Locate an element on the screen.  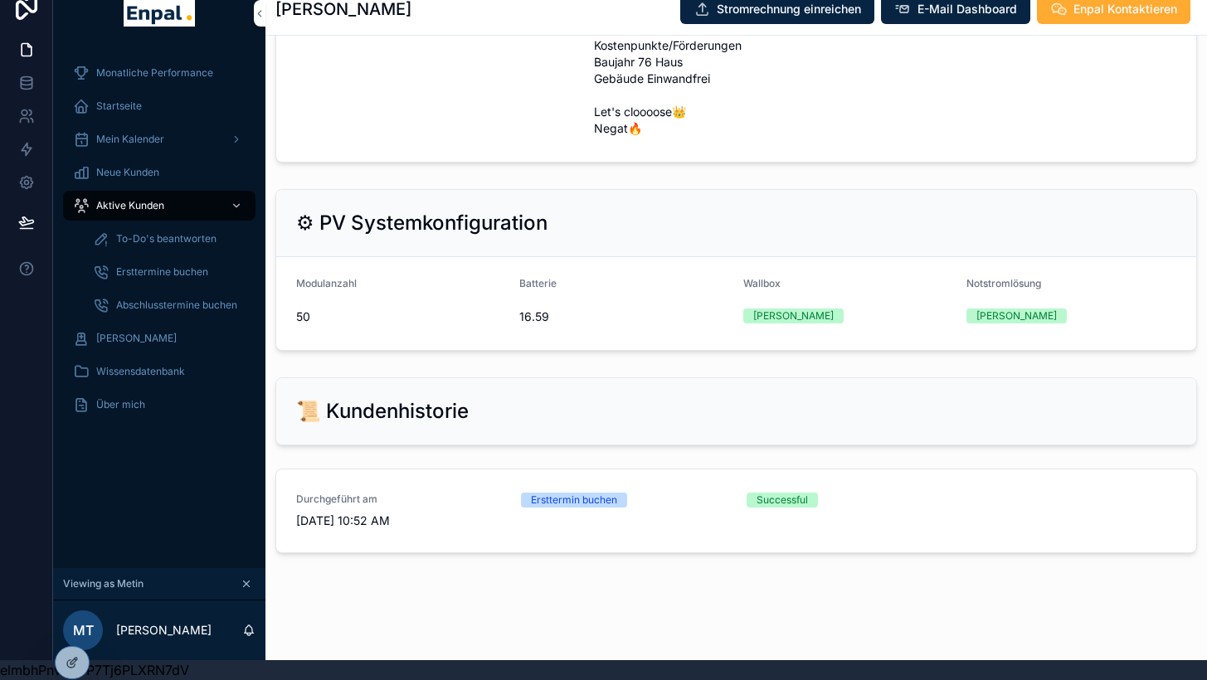
span: Monatliche Performance is located at coordinates (154, 73).